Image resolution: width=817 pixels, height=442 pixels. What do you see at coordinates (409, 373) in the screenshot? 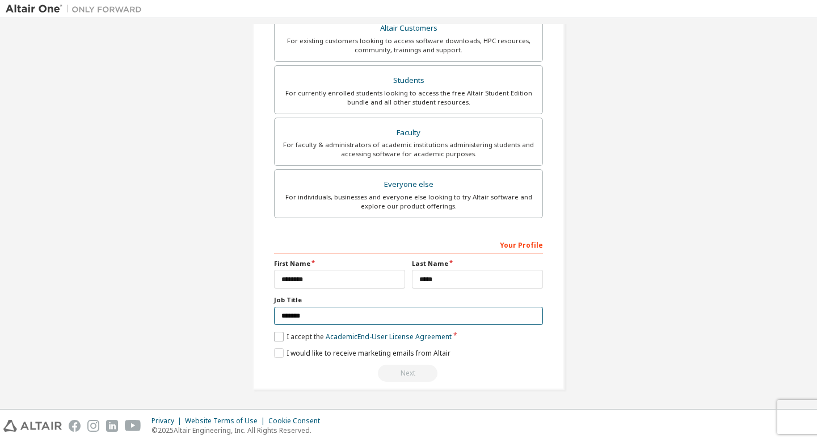
I see `div: Read and acccept EULA to continue` at bounding box center [409, 373].